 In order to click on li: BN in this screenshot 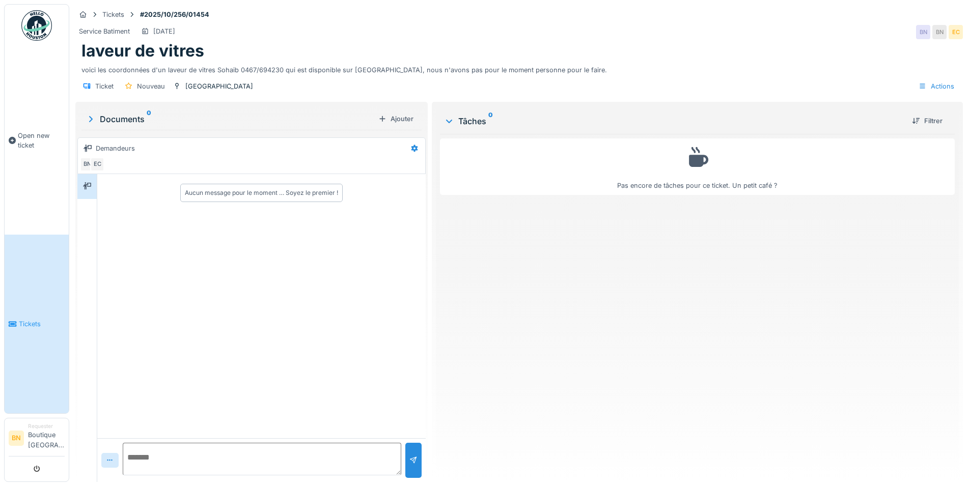, I will do `click(16, 438)`.